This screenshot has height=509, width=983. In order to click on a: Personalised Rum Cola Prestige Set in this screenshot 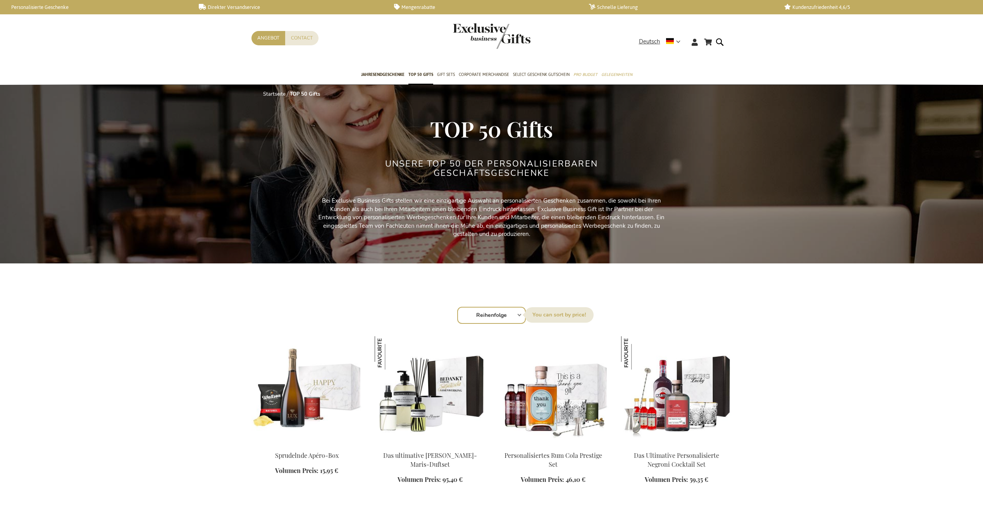, I will do `click(554, 445)`.